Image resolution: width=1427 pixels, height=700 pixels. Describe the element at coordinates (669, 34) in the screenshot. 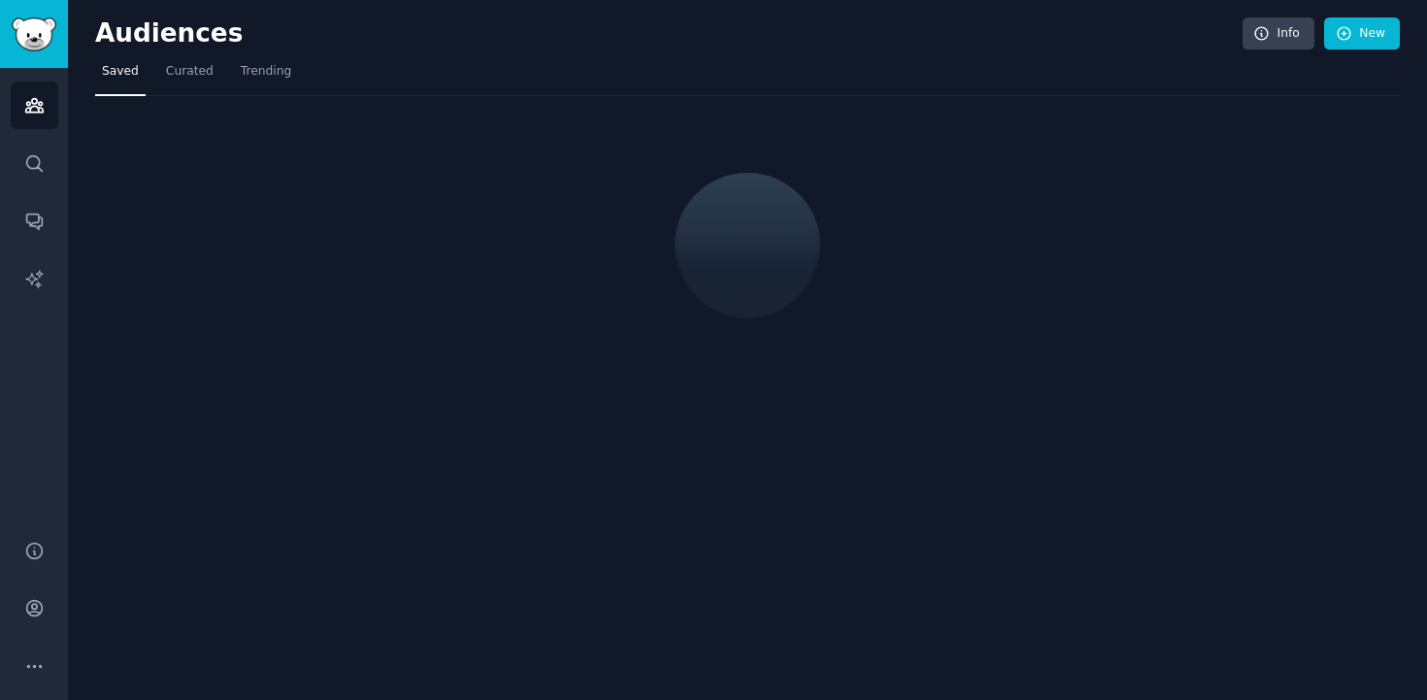

I see `h2: Audiences` at that location.